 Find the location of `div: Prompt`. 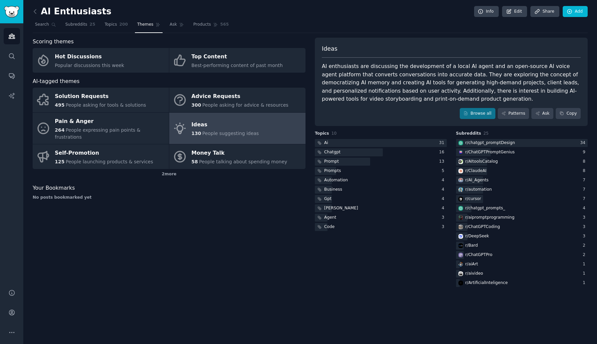

div: Prompt is located at coordinates (331, 162).